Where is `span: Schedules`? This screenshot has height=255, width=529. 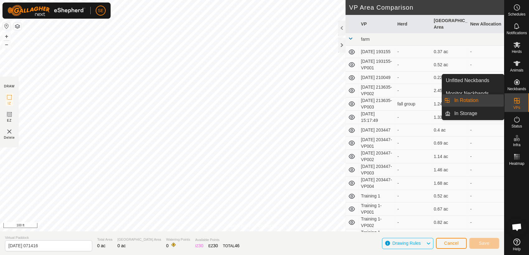 span: Schedules is located at coordinates (517, 14).